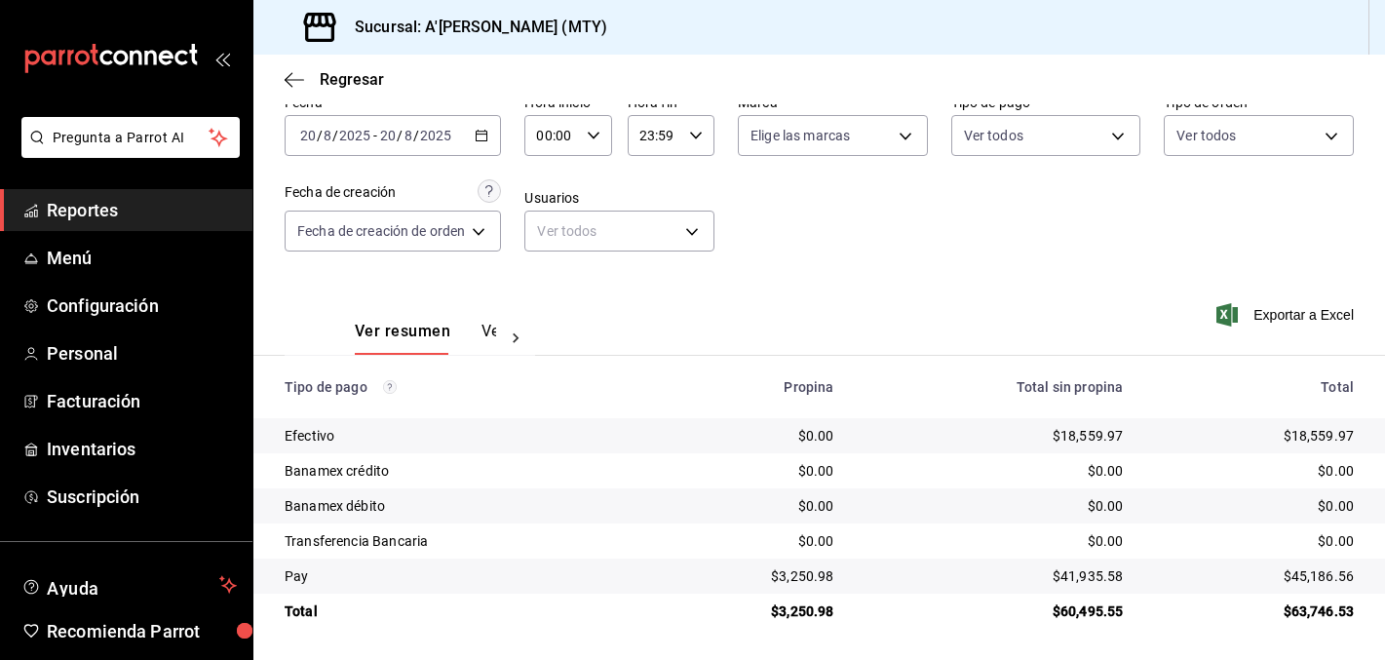 The height and width of the screenshot is (660, 1385). Describe the element at coordinates (518, 338) in the screenshot. I see `button: Ver pagos` at that location.